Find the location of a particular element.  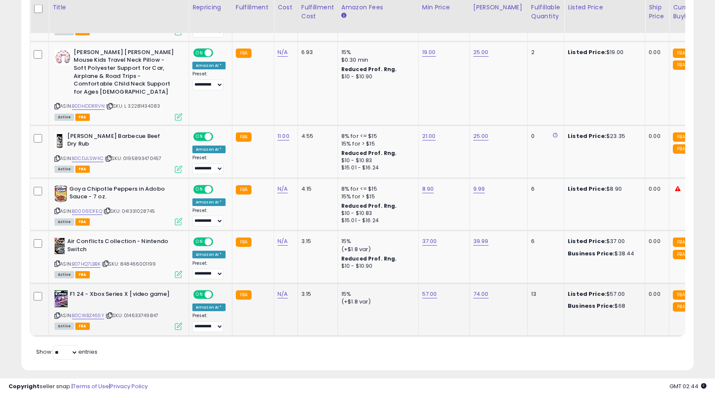

div: Amazon Fees is located at coordinates (378, 7).